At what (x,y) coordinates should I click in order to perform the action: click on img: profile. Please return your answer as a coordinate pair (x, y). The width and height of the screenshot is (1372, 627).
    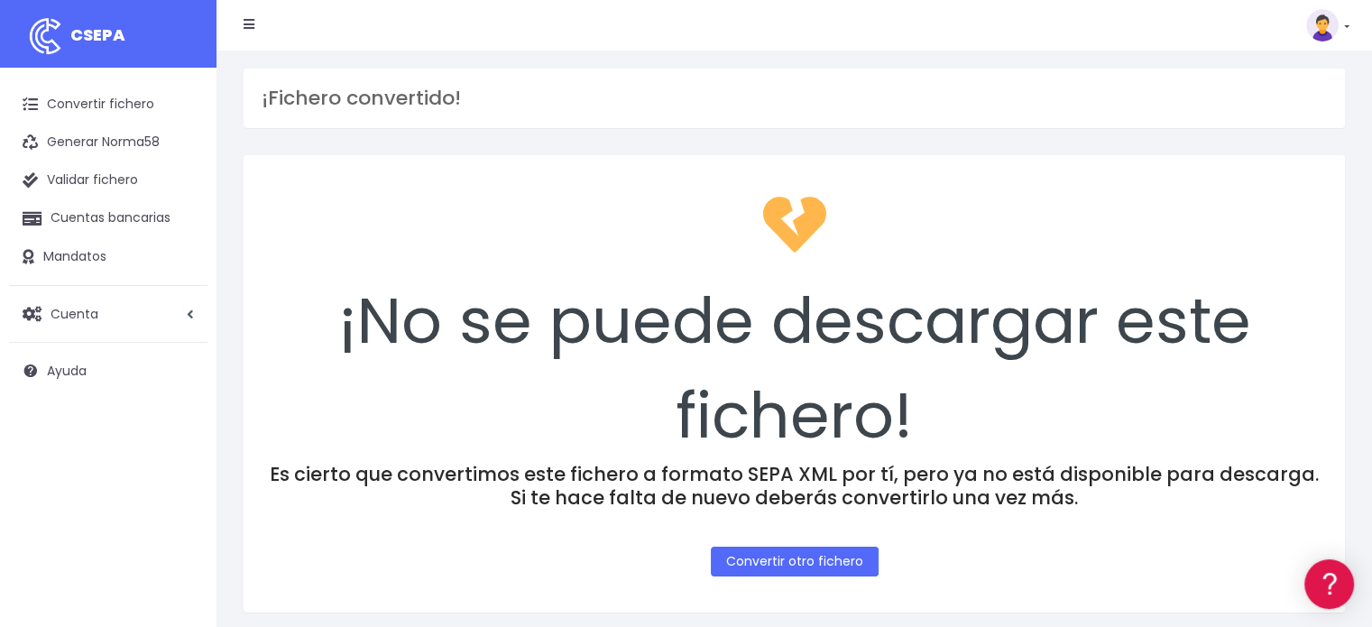
    Looking at the image, I should click on (1322, 25).